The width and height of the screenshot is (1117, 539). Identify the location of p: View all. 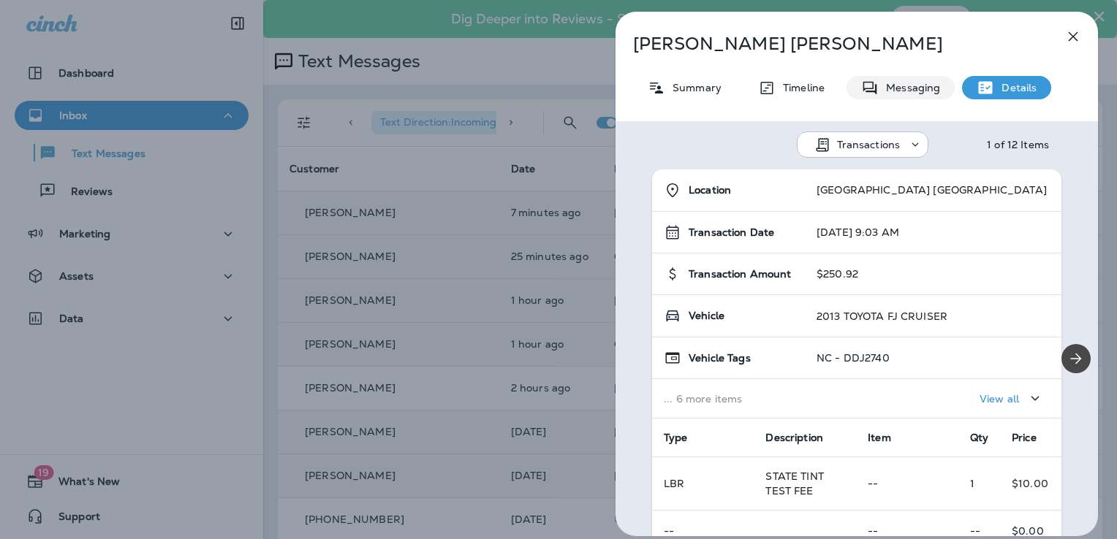
(999, 399).